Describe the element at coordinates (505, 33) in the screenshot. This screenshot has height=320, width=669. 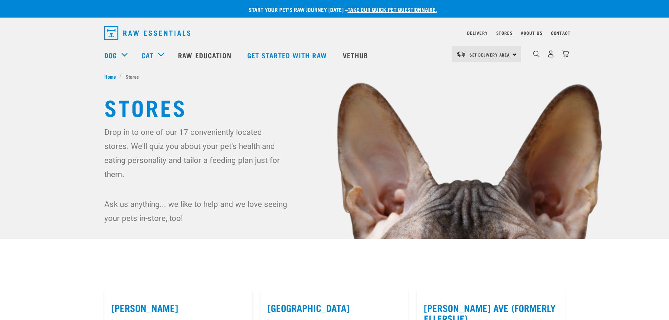
I see `a: Stores` at that location.